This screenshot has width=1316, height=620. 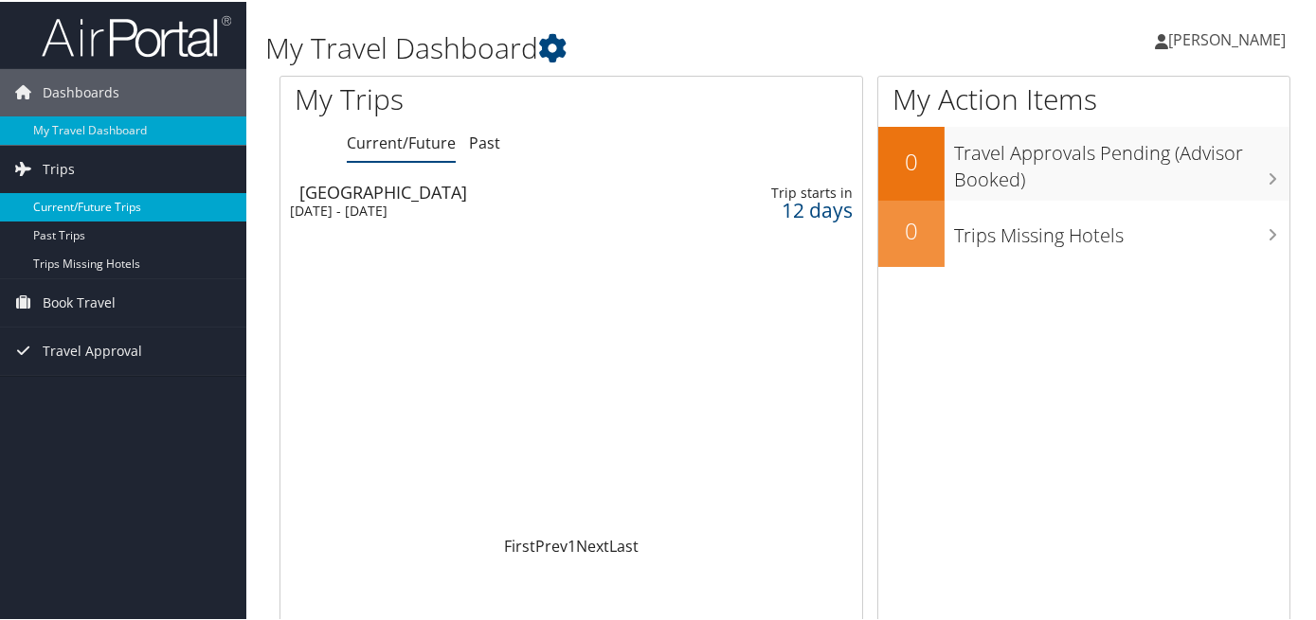 I want to click on div: Trip starts in, so click(x=791, y=191).